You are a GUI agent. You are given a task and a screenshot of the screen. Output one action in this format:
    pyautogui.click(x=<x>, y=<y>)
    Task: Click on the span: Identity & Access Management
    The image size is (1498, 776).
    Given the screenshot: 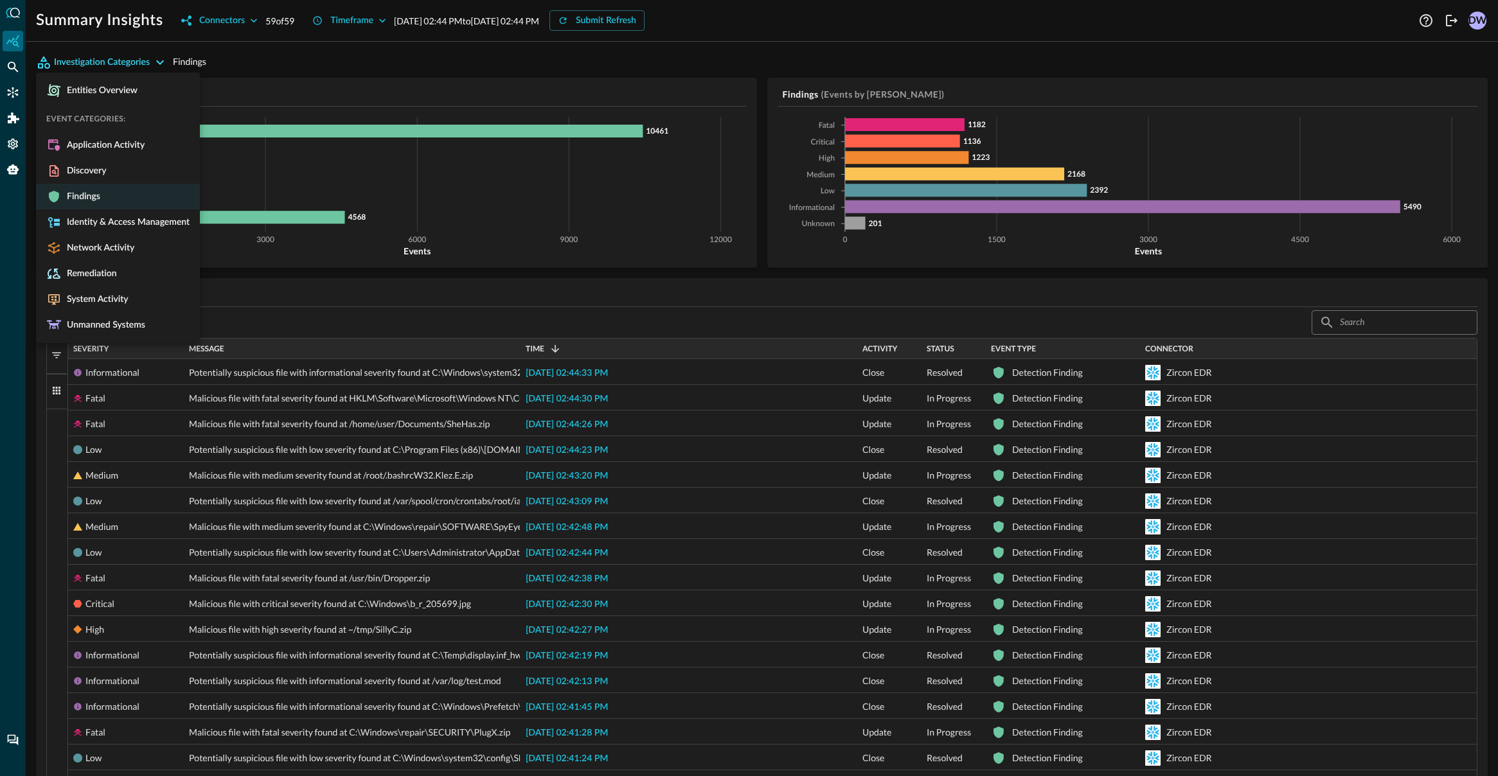 What is the action you would take?
    pyautogui.click(x=125, y=222)
    